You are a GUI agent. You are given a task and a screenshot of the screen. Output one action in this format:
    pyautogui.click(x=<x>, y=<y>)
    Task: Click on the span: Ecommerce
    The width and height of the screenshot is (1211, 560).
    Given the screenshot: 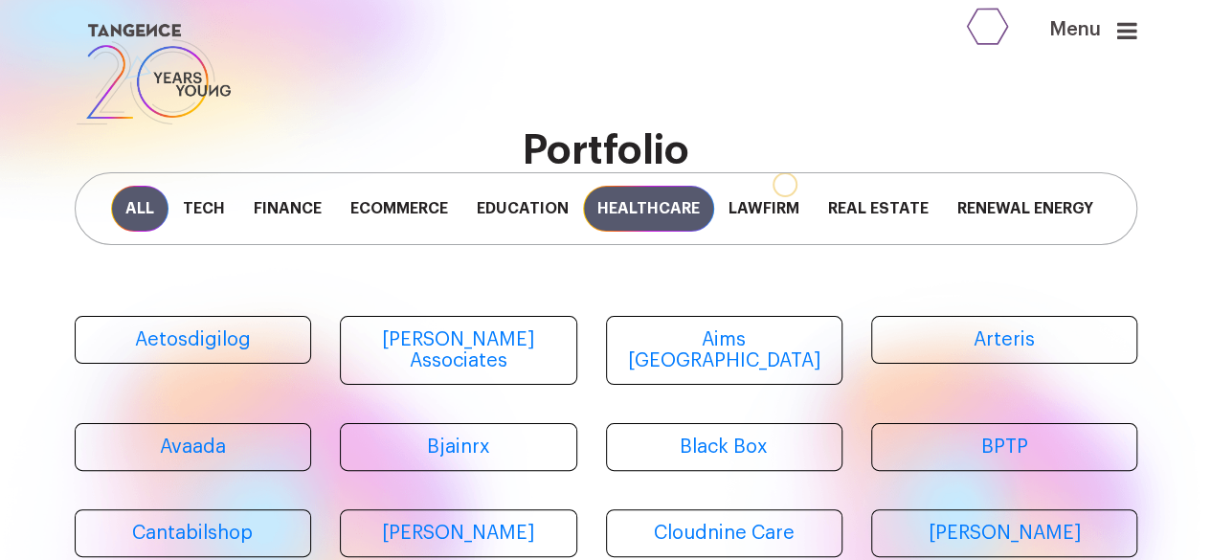 What is the action you would take?
    pyautogui.click(x=399, y=209)
    